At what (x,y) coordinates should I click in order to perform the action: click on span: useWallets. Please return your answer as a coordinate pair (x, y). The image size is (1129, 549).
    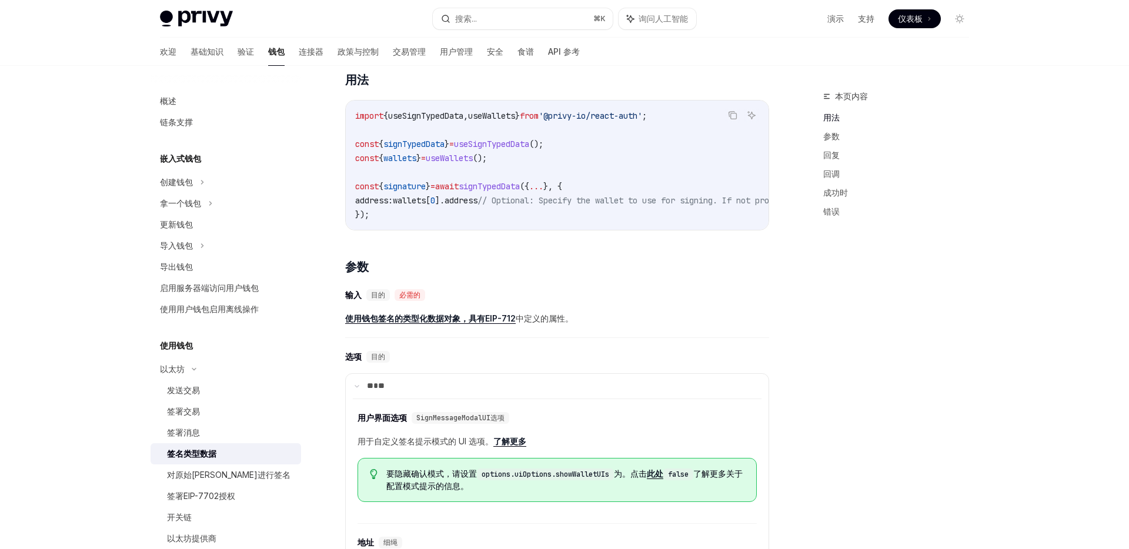
    Looking at the image, I should click on (492, 116).